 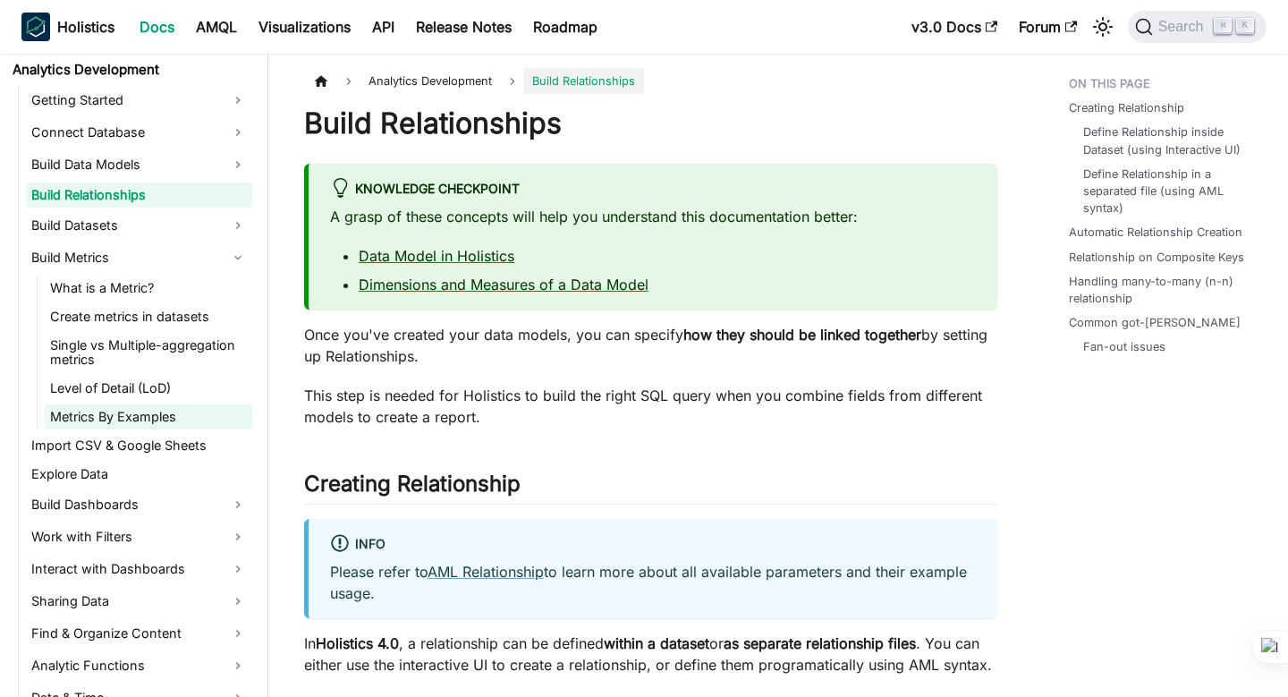 I want to click on a: Fan-out issues, so click(x=1125, y=346).